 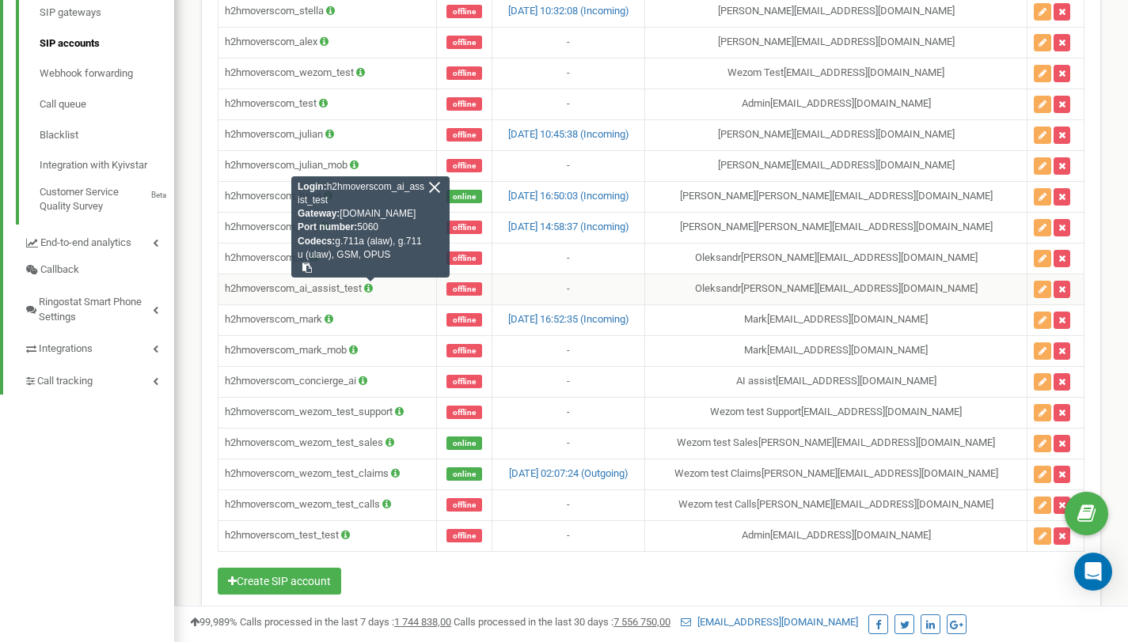 What do you see at coordinates (99, 241) in the screenshot?
I see `a: End-to-end analytics` at bounding box center [99, 241].